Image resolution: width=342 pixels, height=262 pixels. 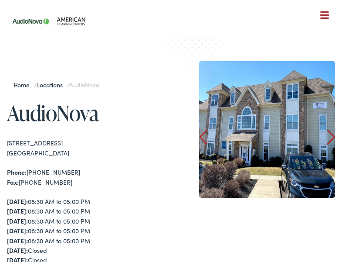 I want to click on span: AudioNova, so click(x=84, y=85).